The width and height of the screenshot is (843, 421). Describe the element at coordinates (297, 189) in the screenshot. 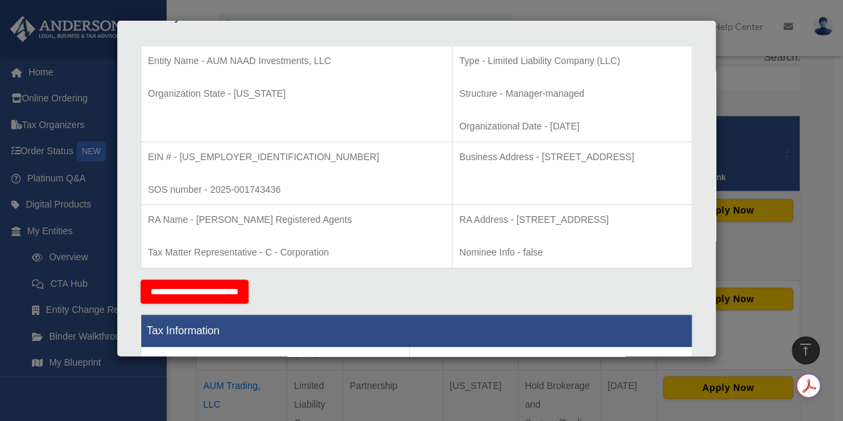

I see `p: SOS number - 2025-001743436` at that location.